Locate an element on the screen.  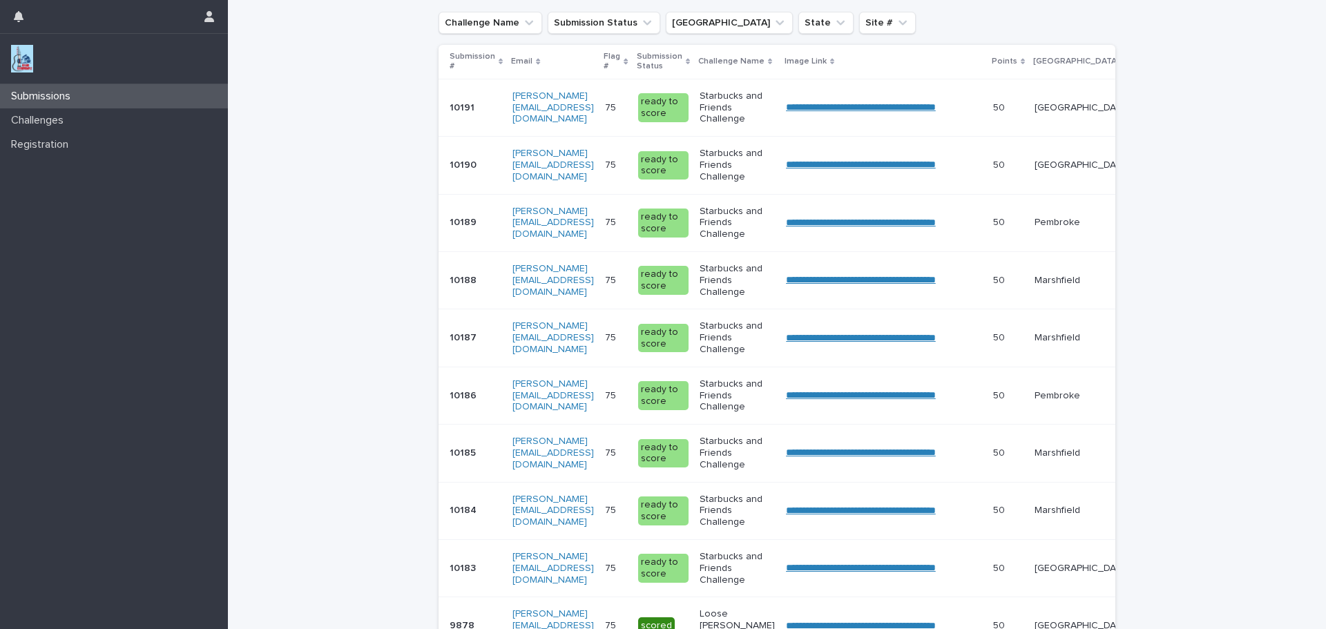
p: Points is located at coordinates (1004, 61).